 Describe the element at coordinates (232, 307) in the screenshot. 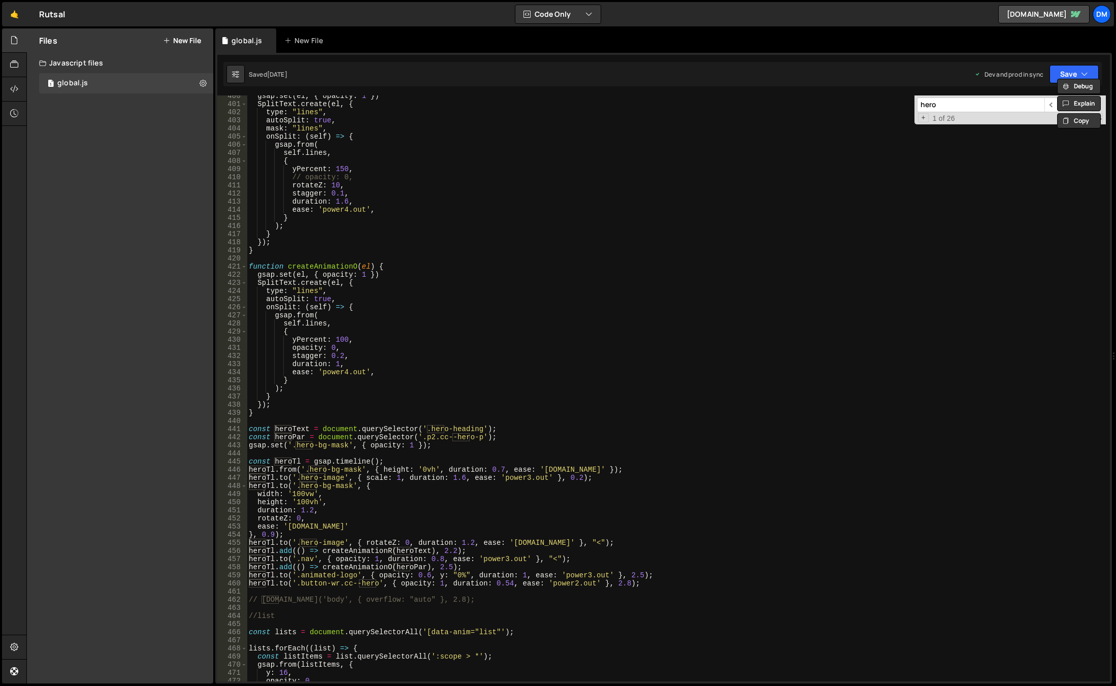

I see `div: 426` at that location.